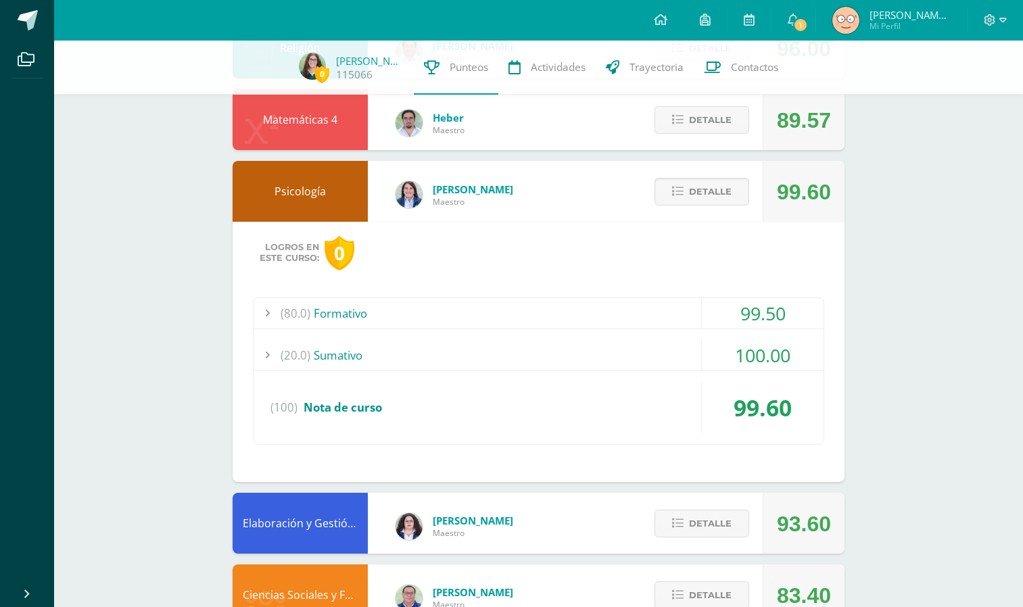 The image size is (1023, 607). Describe the element at coordinates (801, 25) in the screenshot. I see `span: 1` at that location.